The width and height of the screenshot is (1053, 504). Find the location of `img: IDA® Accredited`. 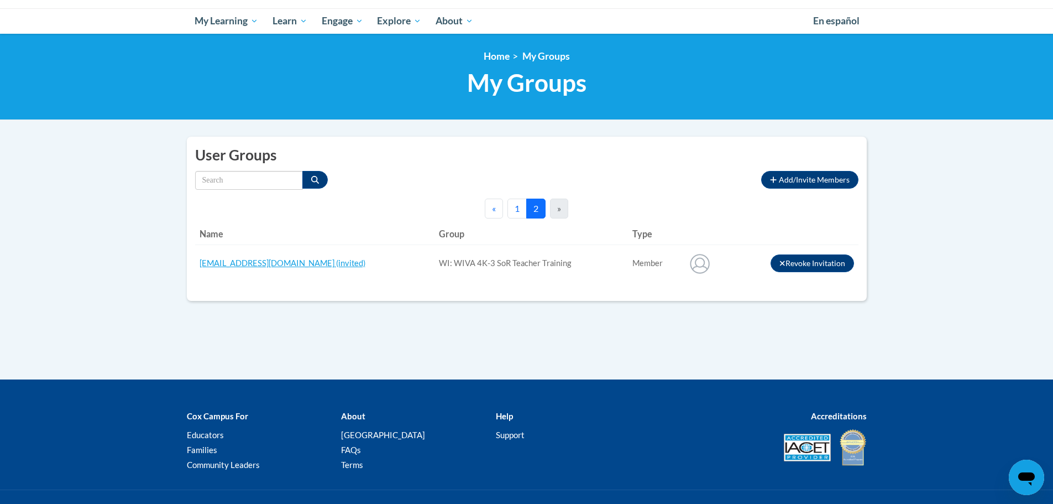

img: IDA® Accredited is located at coordinates (853, 447).